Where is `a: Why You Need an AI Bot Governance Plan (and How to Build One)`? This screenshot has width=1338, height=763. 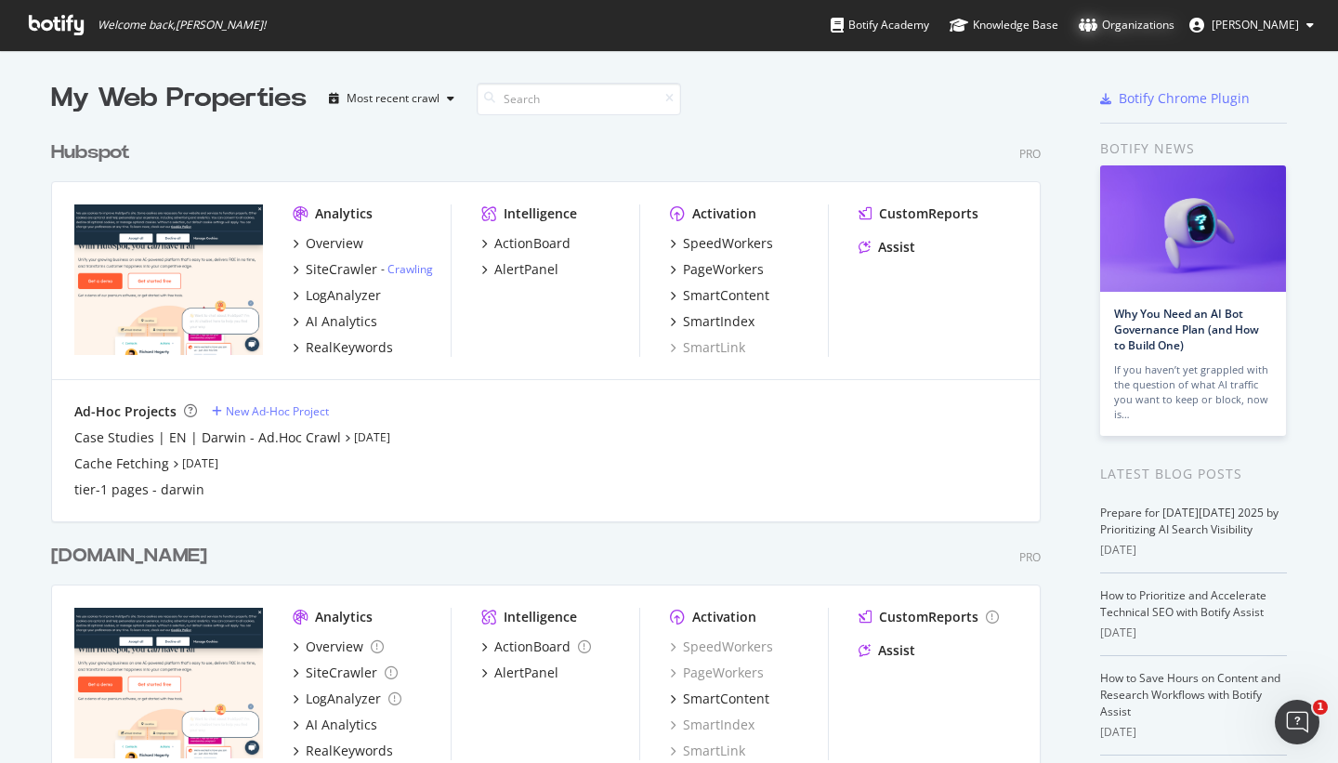 a: Why You Need an AI Bot Governance Plan (and How to Build One) is located at coordinates (1186, 329).